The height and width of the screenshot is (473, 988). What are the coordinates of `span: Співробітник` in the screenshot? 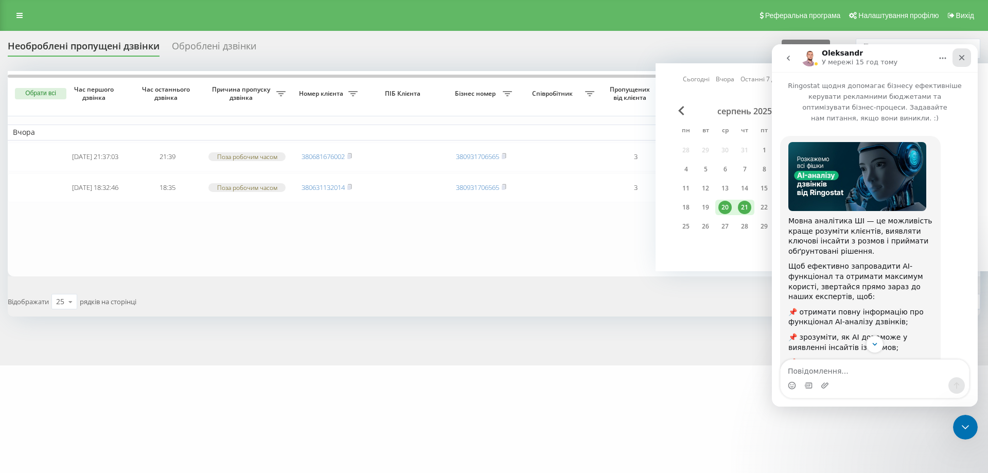 It's located at (554, 94).